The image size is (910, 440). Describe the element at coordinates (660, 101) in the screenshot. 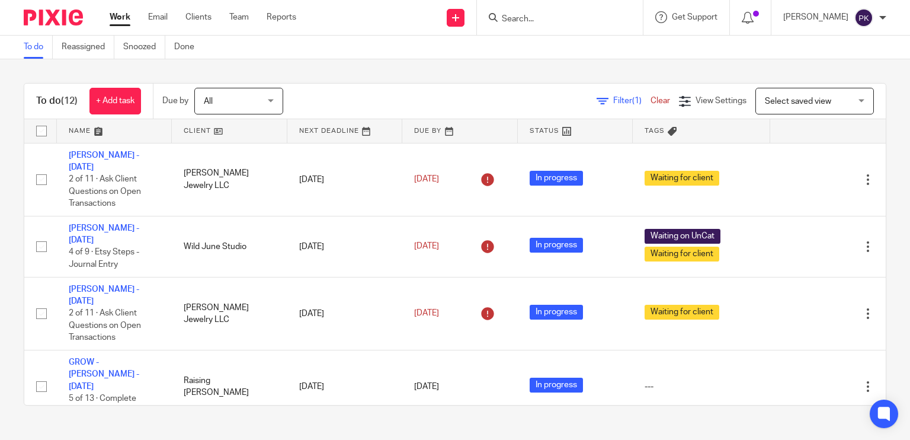

I see `a: Clear` at that location.